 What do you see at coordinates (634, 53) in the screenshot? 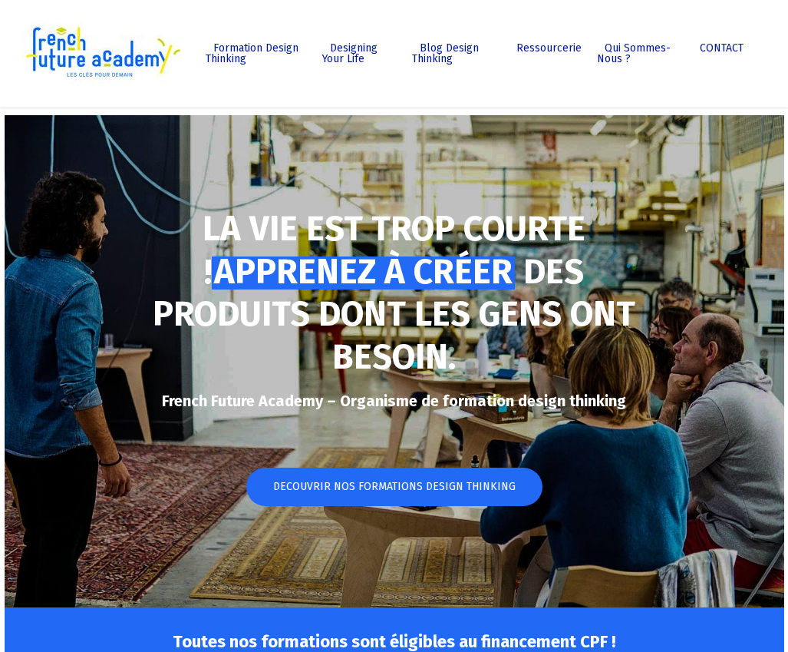
I see `span: Qui sommes-nous ?` at bounding box center [634, 53].